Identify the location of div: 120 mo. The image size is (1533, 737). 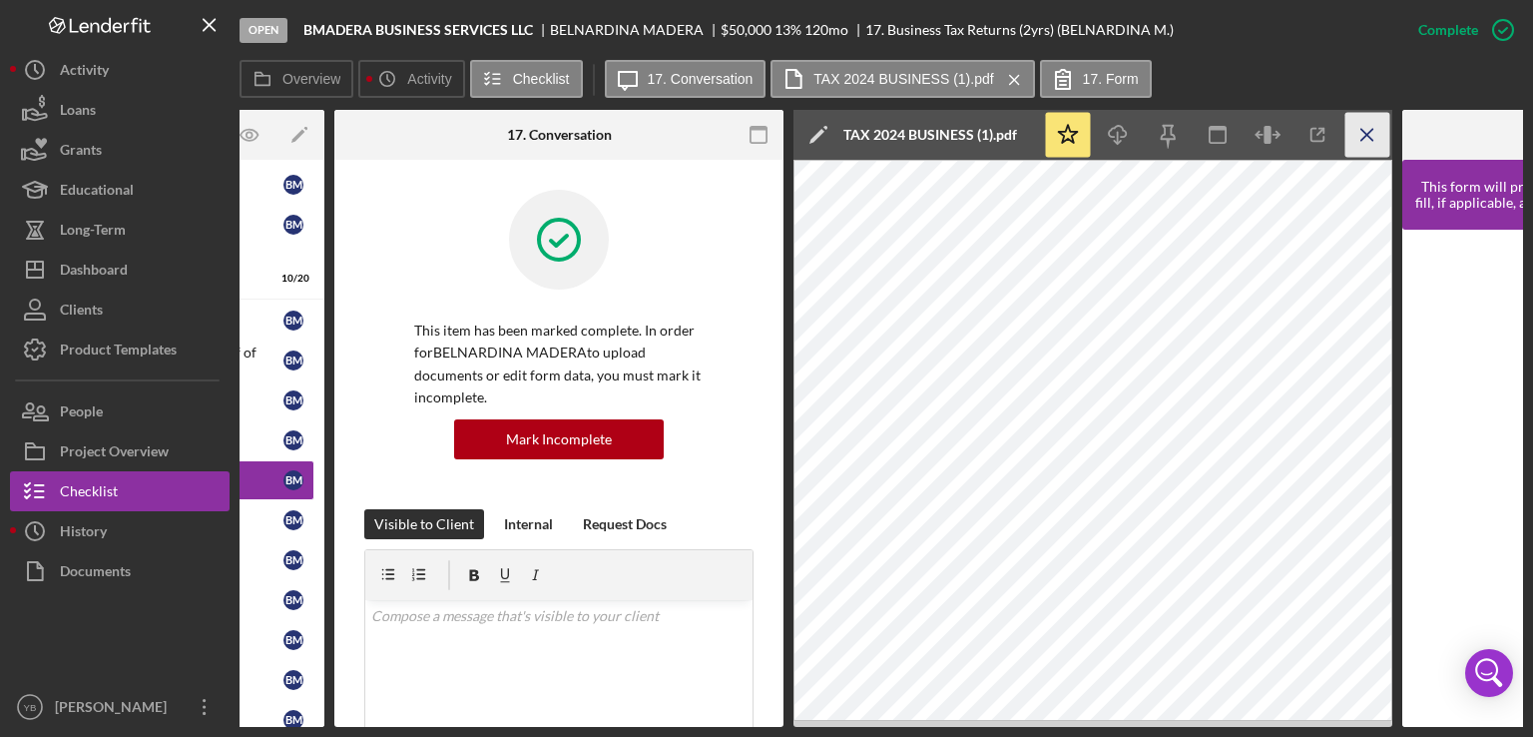
(826, 30).